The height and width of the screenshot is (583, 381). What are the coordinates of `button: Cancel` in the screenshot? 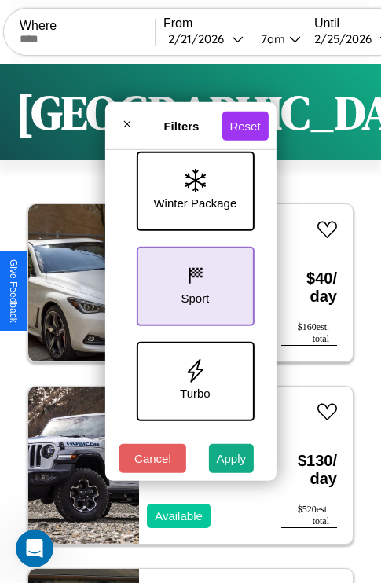 It's located at (152, 458).